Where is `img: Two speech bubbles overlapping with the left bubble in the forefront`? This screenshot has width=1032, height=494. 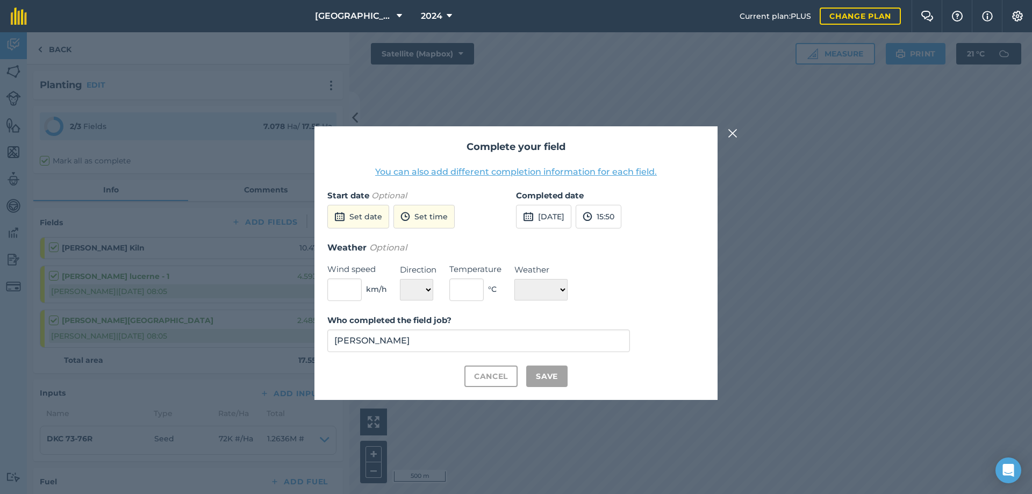
img: Two speech bubbles overlapping with the left bubble in the forefront is located at coordinates (928, 16).